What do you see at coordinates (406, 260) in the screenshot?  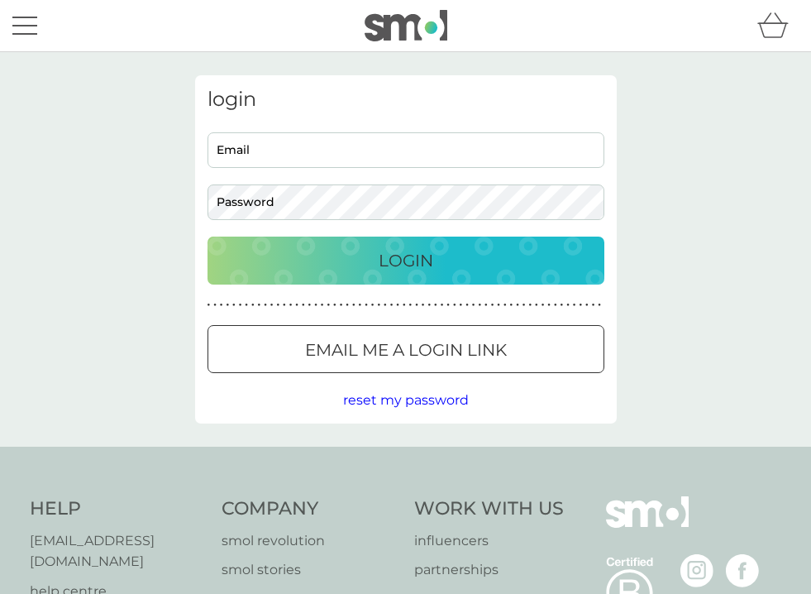 I see `button: Login` at bounding box center [406, 260].